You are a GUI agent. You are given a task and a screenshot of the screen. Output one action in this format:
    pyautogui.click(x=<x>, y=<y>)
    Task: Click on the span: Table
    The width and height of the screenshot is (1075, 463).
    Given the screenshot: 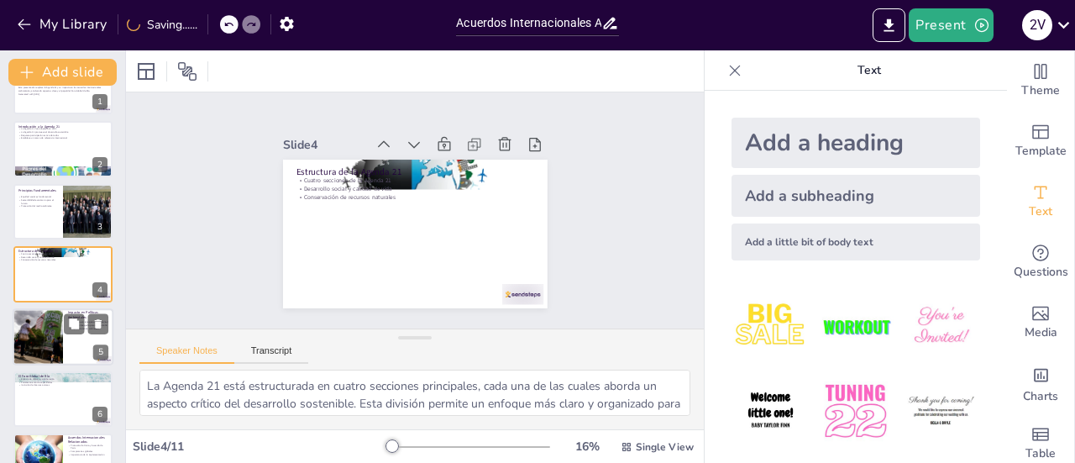 What is the action you would take?
    pyautogui.click(x=1040, y=453)
    